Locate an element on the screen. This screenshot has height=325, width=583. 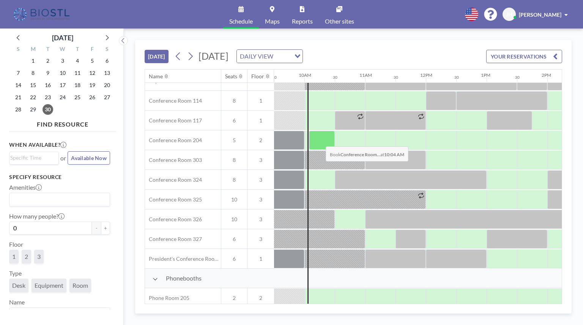
label: Floor is located at coordinates (16, 244).